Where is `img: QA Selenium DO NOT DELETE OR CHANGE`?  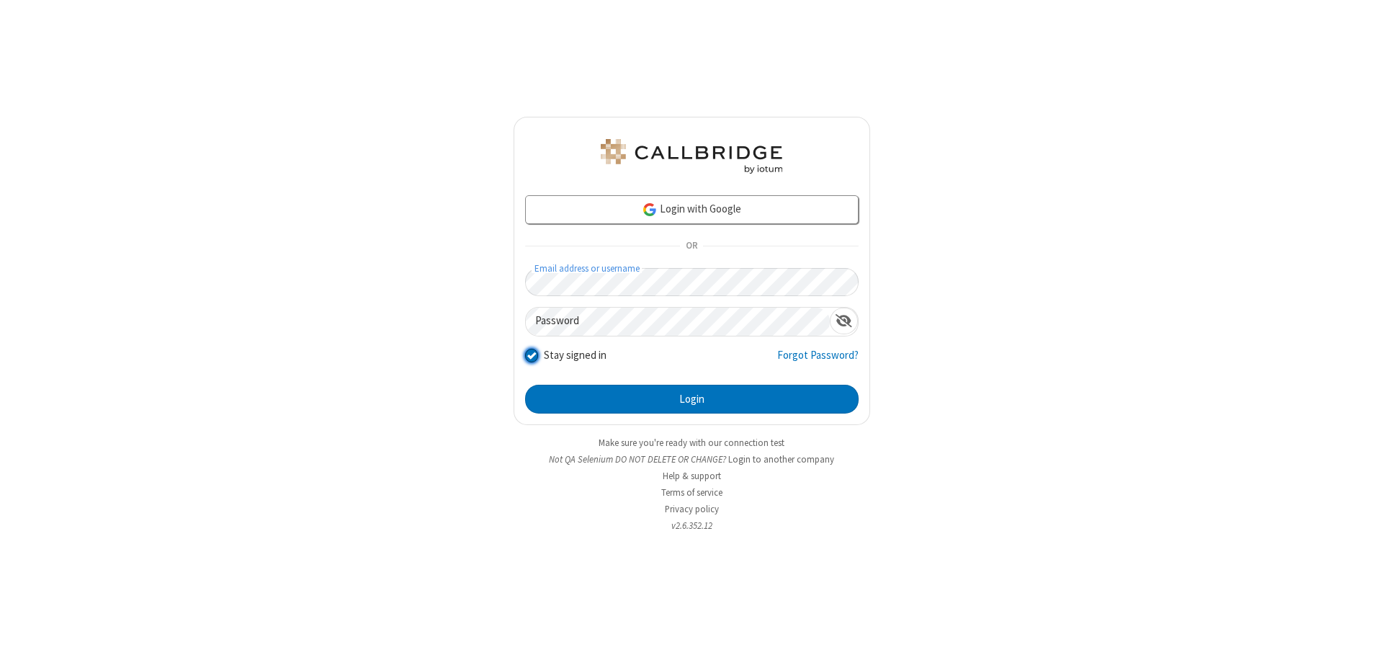 img: QA Selenium DO NOT DELETE OR CHANGE is located at coordinates (691, 156).